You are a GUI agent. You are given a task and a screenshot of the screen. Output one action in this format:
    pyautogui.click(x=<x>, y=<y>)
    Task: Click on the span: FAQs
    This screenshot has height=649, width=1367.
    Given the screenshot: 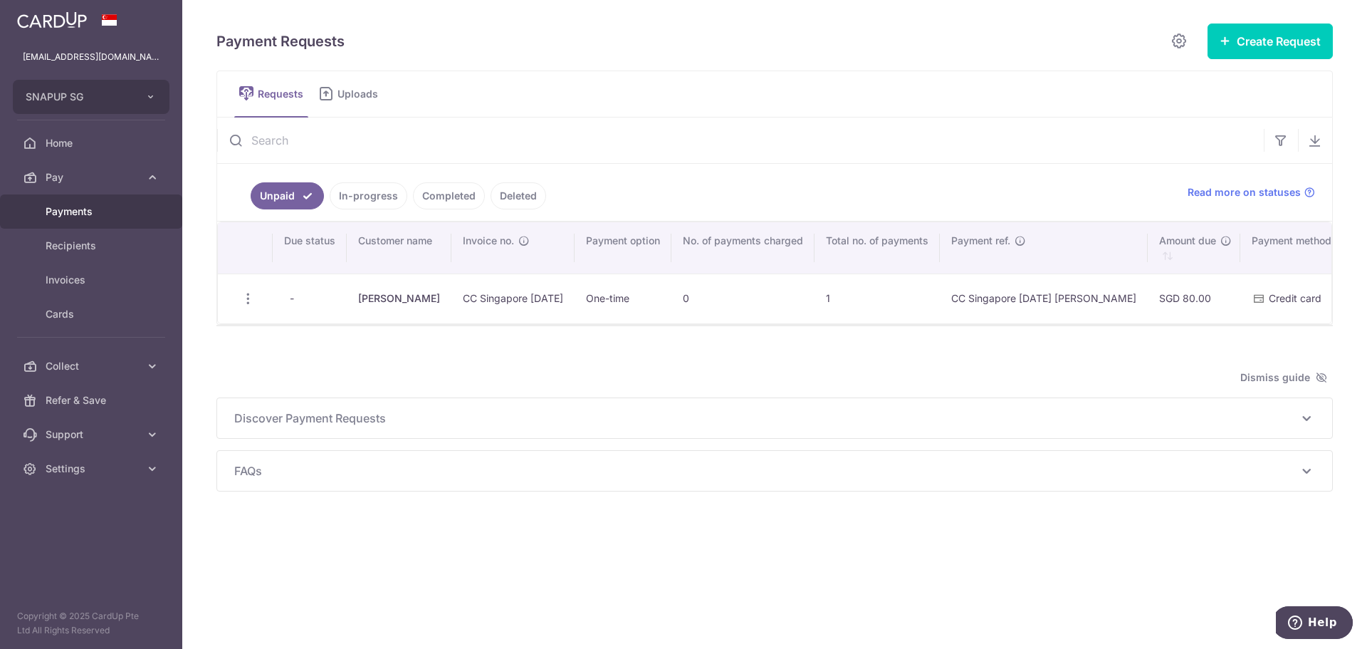 What is the action you would take?
    pyautogui.click(x=766, y=471)
    